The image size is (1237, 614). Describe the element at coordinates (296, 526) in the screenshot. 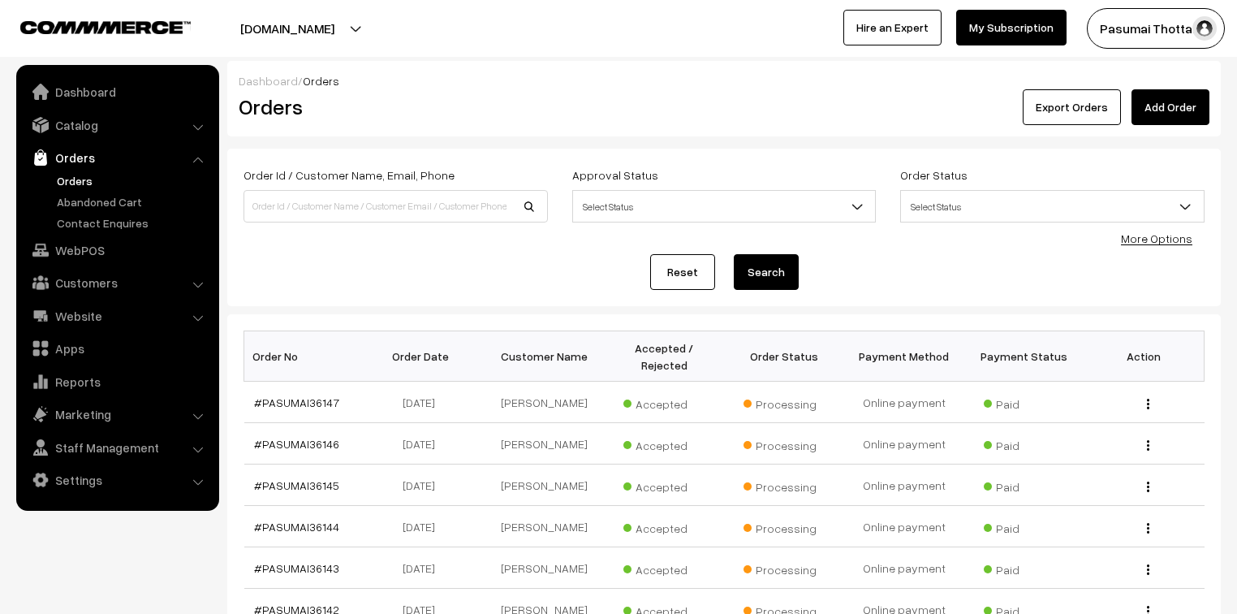

I see `a: #PASUMAI36144` at that location.